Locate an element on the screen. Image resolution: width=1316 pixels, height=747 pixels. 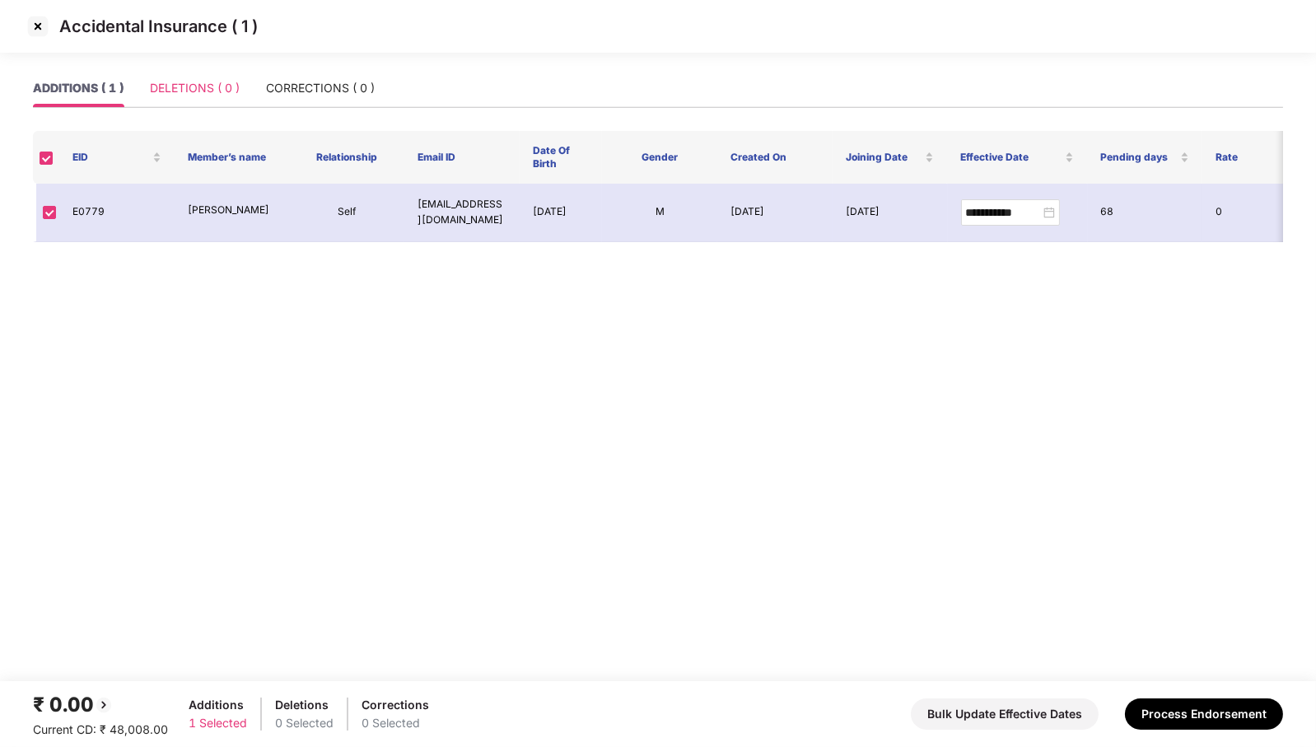
th: Joining Date is located at coordinates (890, 157).